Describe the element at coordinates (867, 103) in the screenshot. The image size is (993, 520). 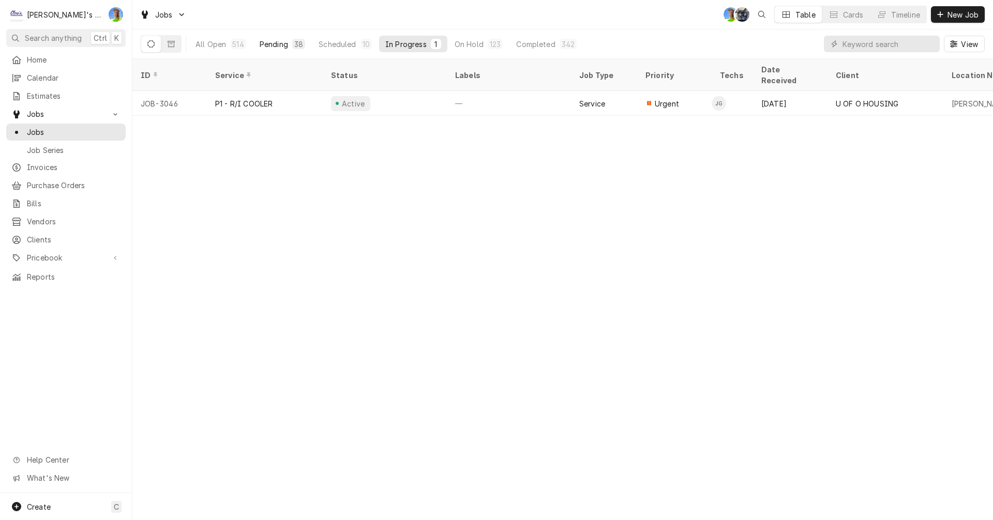
I see `div: U OF O HOUSING` at that location.